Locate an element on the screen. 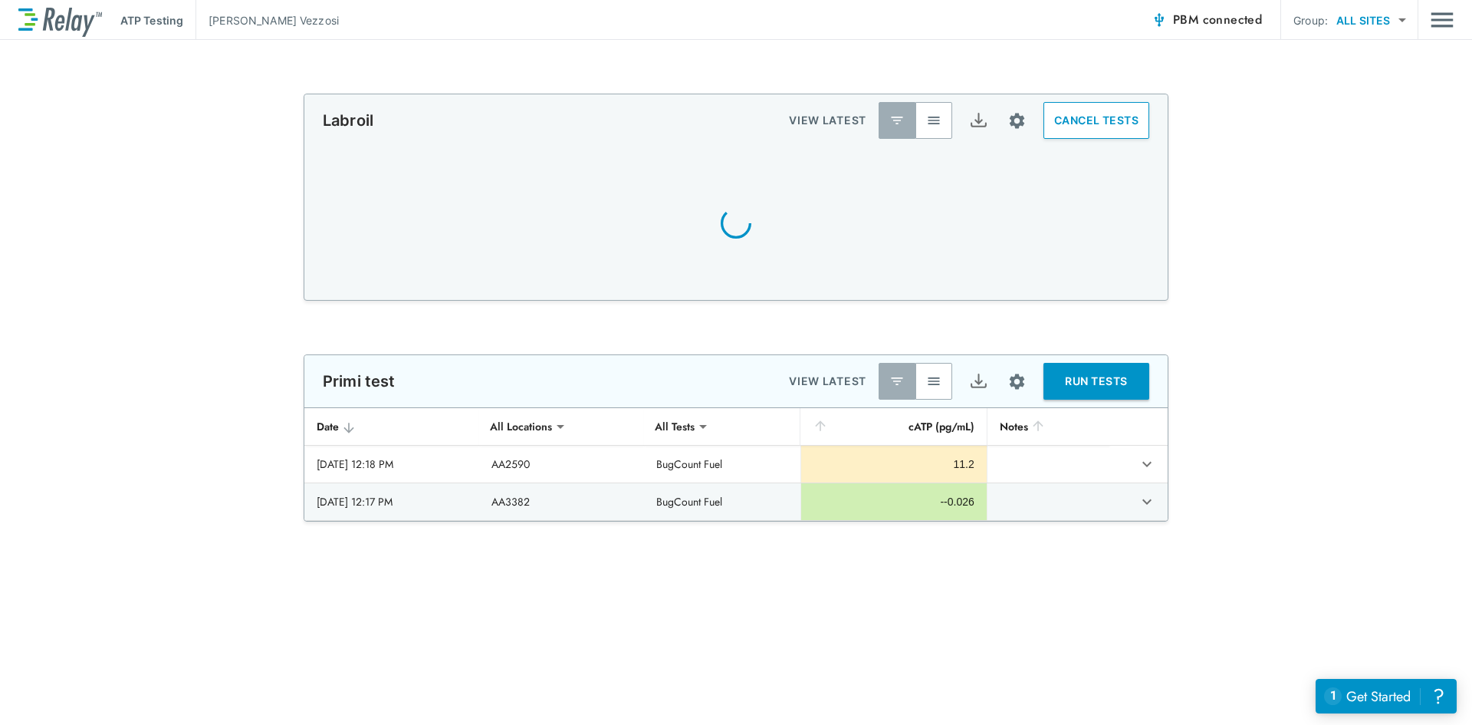  p: Labroil is located at coordinates (348, 120).